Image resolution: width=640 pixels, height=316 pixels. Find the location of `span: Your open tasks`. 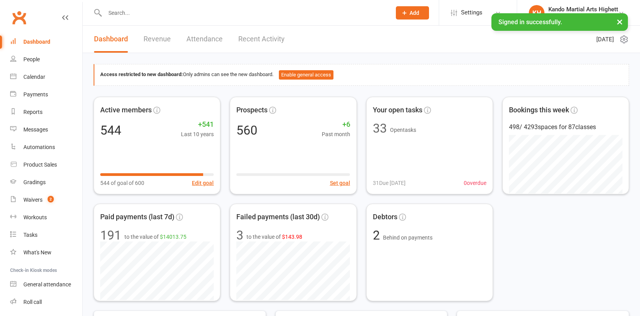

span: Your open tasks is located at coordinates (398, 110).